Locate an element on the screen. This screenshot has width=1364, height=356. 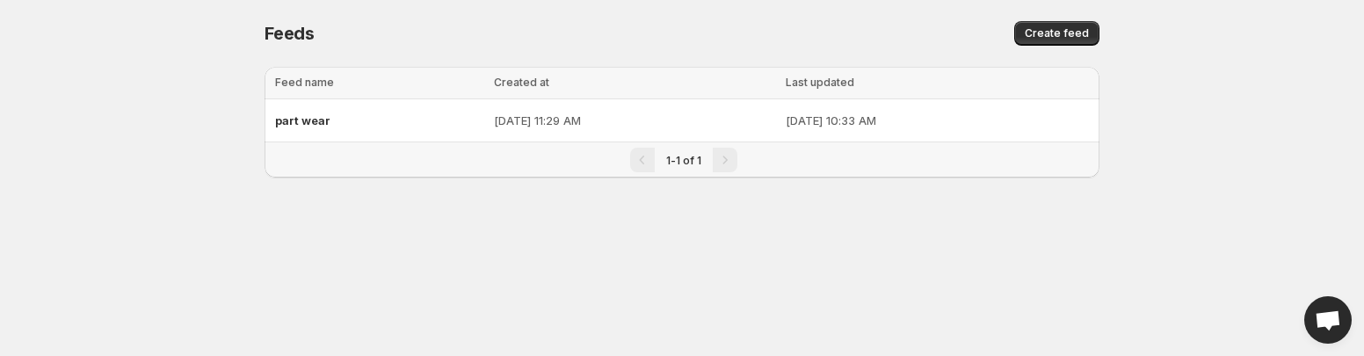
button: Create feed is located at coordinates (1057, 33).